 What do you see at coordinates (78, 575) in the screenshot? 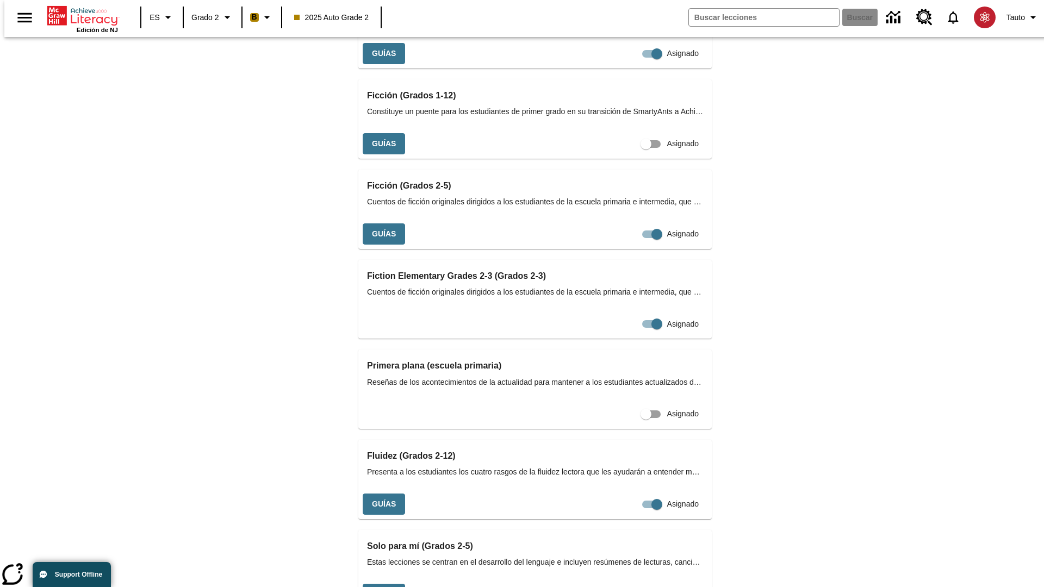
I see `span: Support Offline` at bounding box center [78, 575].